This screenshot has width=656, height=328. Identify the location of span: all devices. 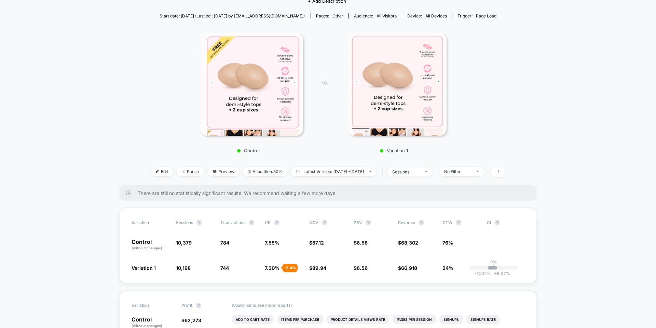
(436, 16).